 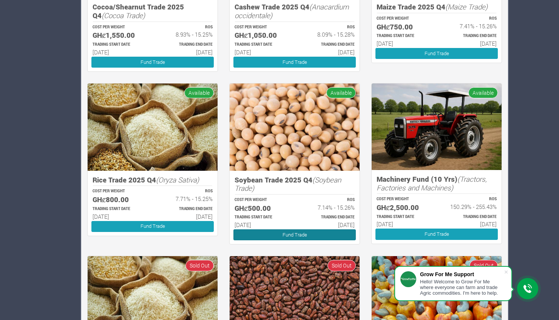 What do you see at coordinates (291, 11) in the screenshot?
I see `i: (Anacardium occidentale)` at bounding box center [291, 11].